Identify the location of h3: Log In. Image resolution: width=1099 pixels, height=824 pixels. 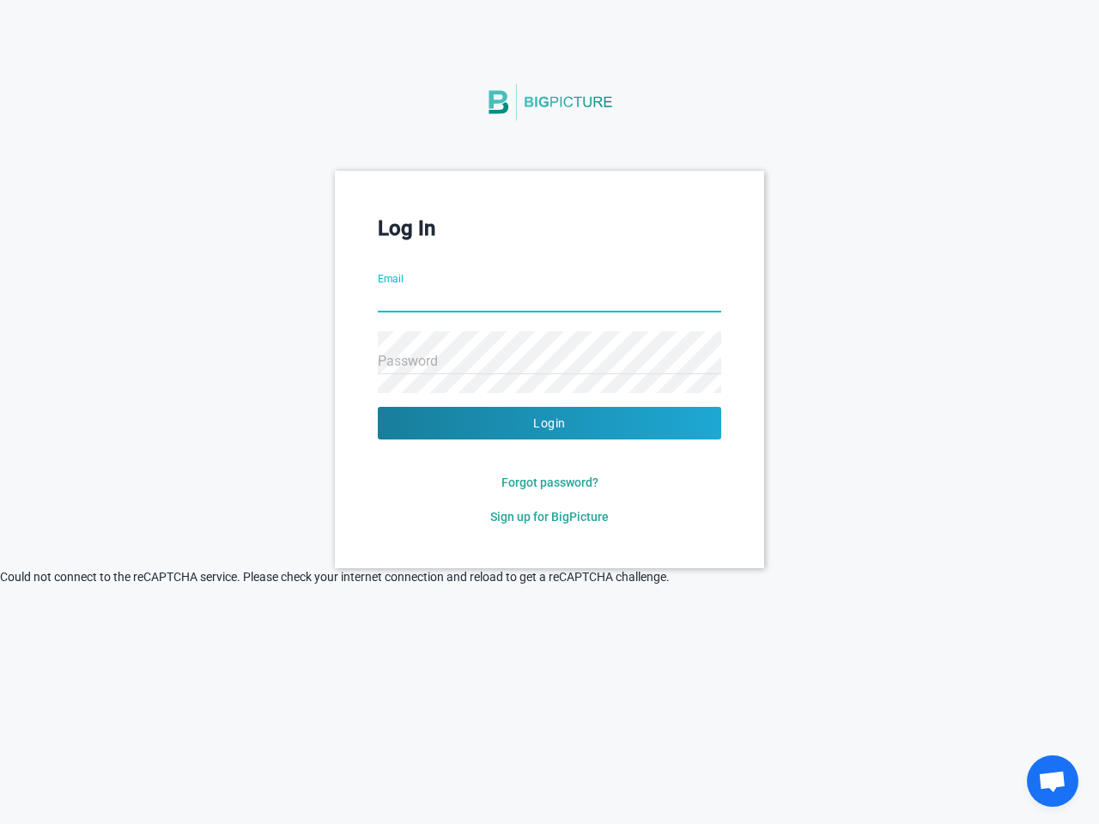
(550, 228).